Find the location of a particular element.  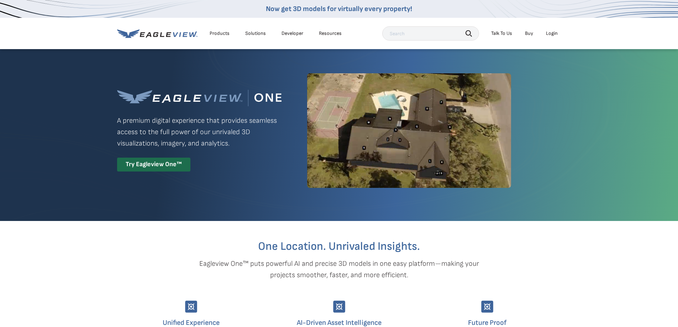

a: Now get 3D models for virtually every property! is located at coordinates (339, 9).